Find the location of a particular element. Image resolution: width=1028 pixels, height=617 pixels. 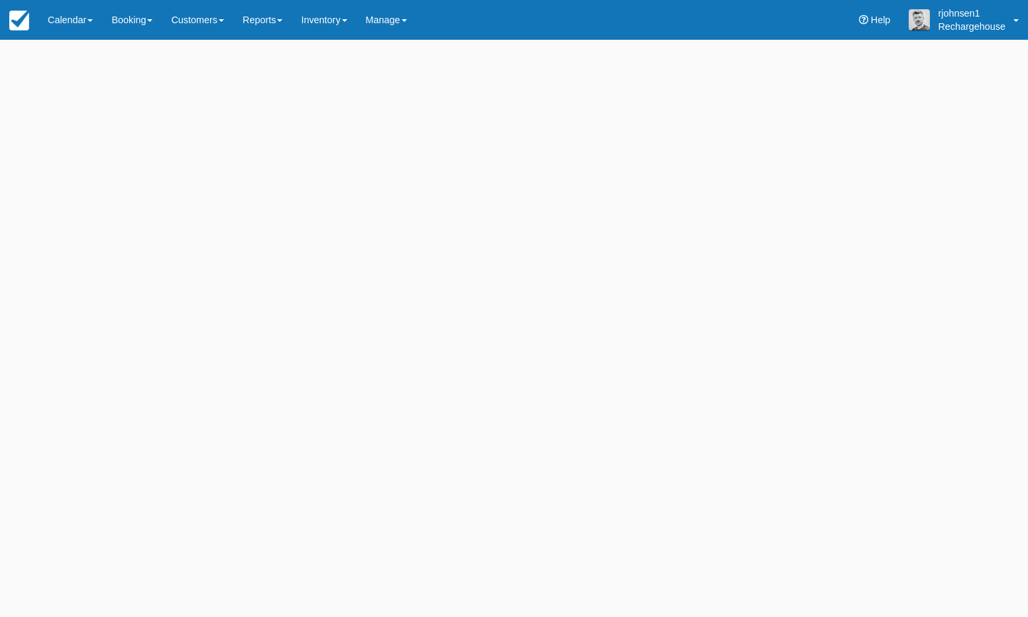

img: A1 is located at coordinates (920, 20).